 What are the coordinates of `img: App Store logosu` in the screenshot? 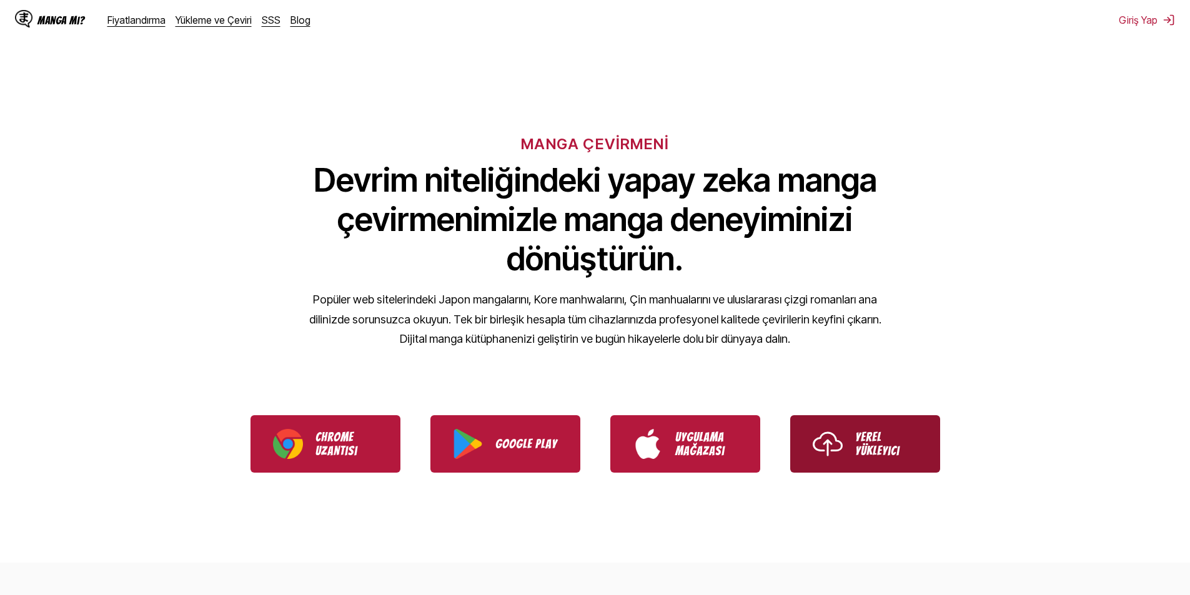 It's located at (648, 444).